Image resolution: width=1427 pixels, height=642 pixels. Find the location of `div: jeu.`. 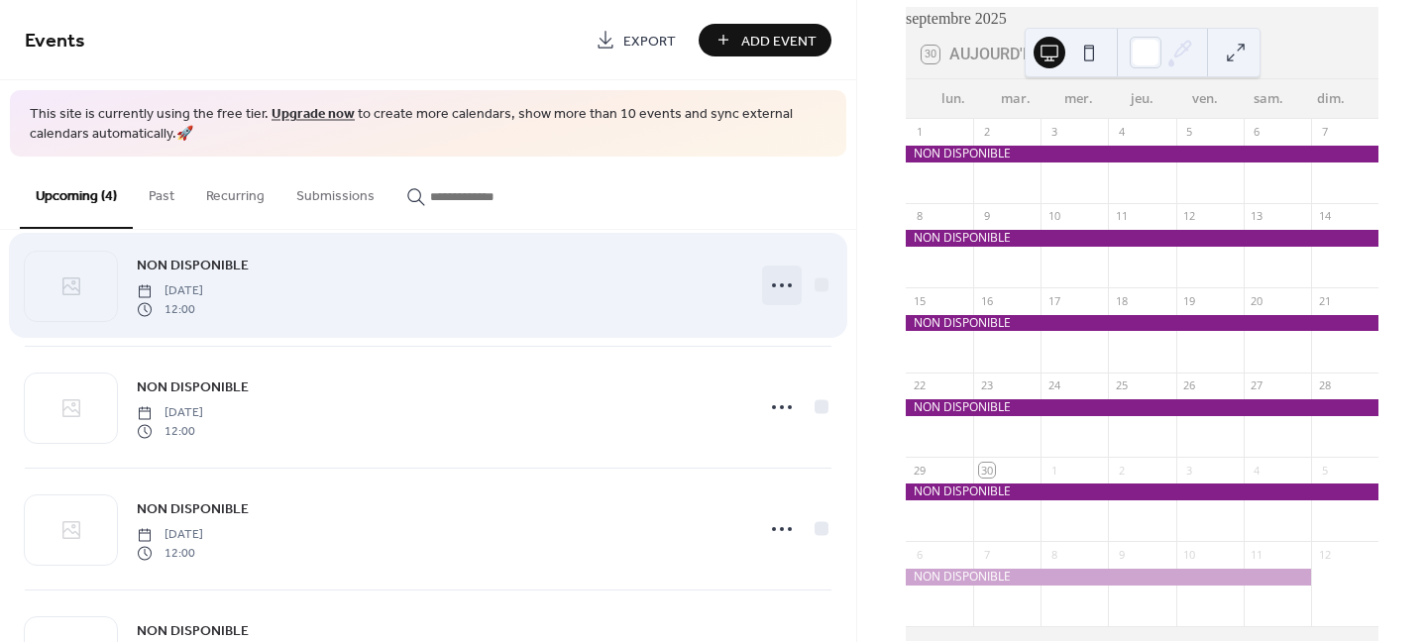

div: jeu. is located at coordinates (1142, 99).